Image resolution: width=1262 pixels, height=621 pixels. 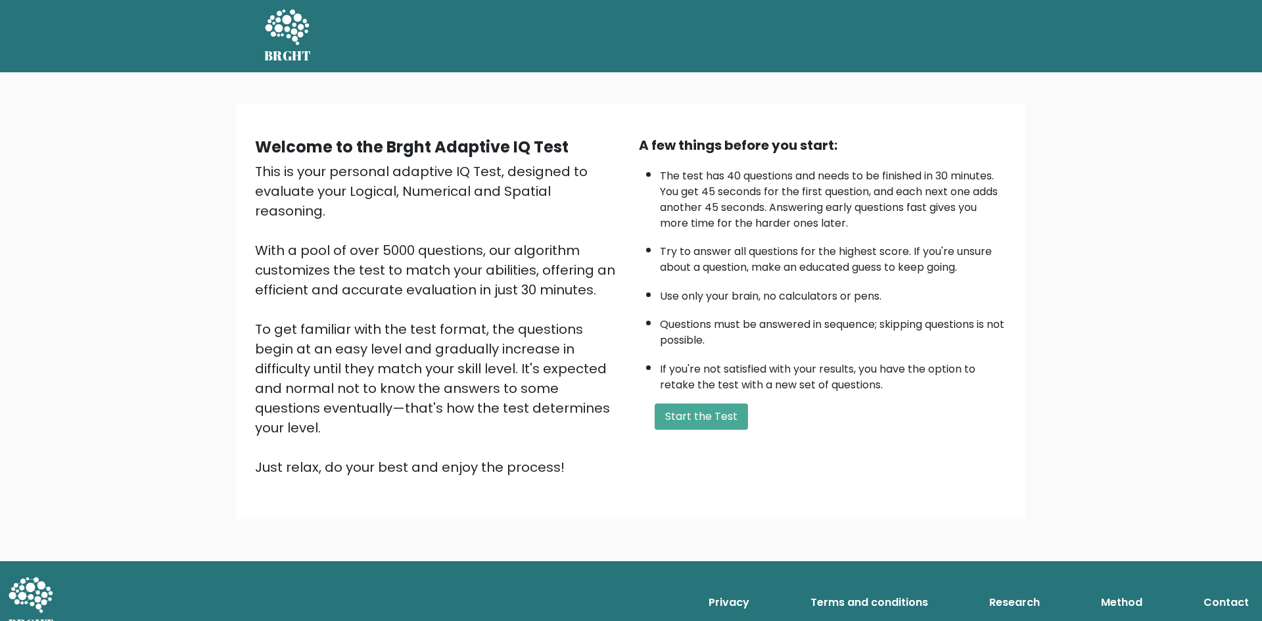 What do you see at coordinates (834, 256) in the screenshot?
I see `li: Try to answer all questions for the highest score. If you're unsure about a question, make an edu...` at bounding box center [834, 256].